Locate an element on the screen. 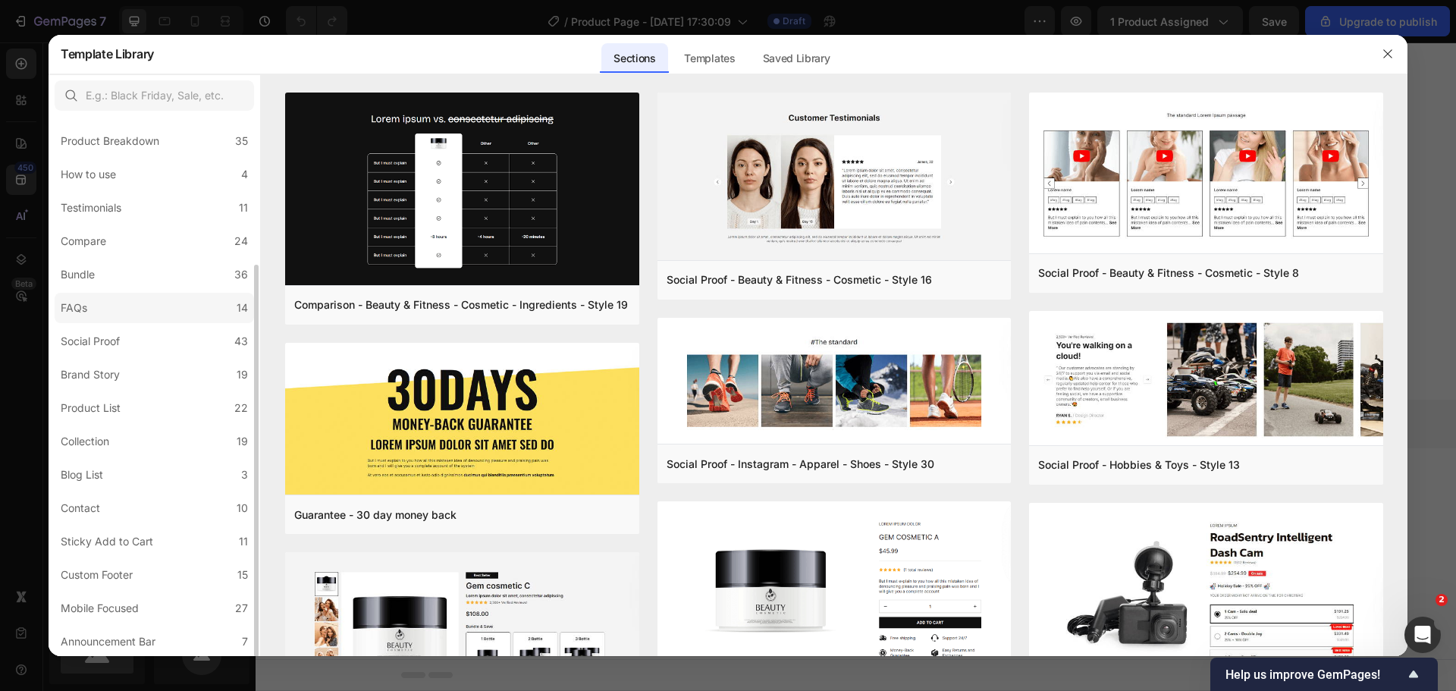 The width and height of the screenshot is (1456, 691). div: Custom Footer is located at coordinates (96, 575).